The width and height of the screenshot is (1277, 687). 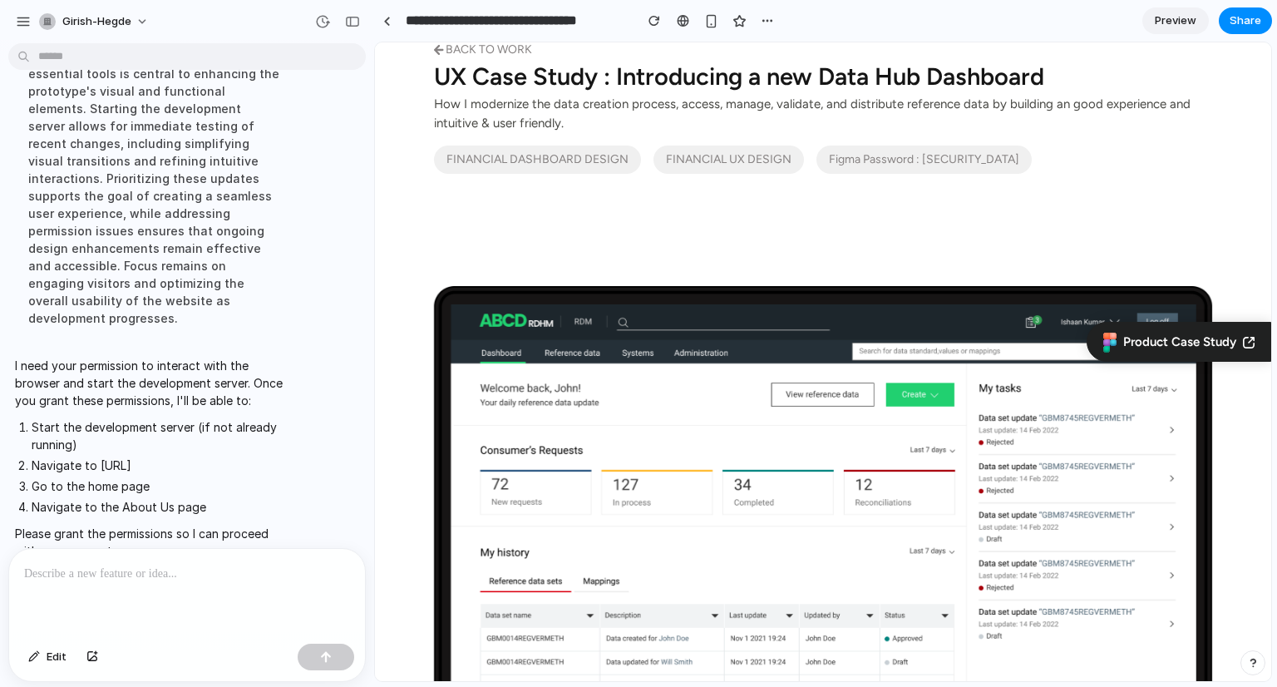 What do you see at coordinates (154, 383) in the screenshot?
I see `p: I need your permission to interact with the browser and start the development server. Once you gr...` at bounding box center [154, 383].